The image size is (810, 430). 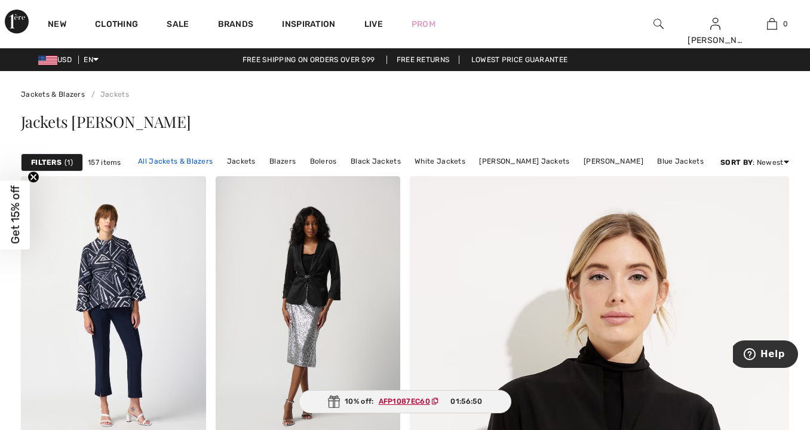 I want to click on a: Live, so click(x=373, y=24).